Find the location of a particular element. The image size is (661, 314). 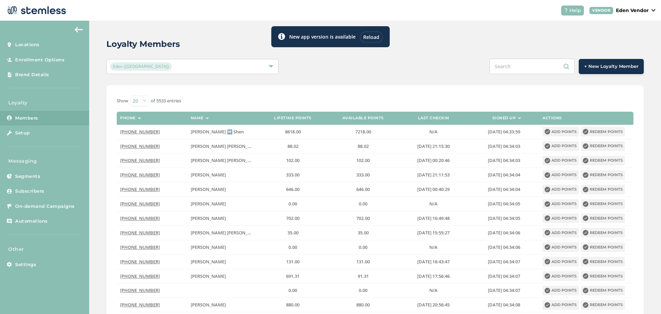

span: N/A is located at coordinates (434, 132).